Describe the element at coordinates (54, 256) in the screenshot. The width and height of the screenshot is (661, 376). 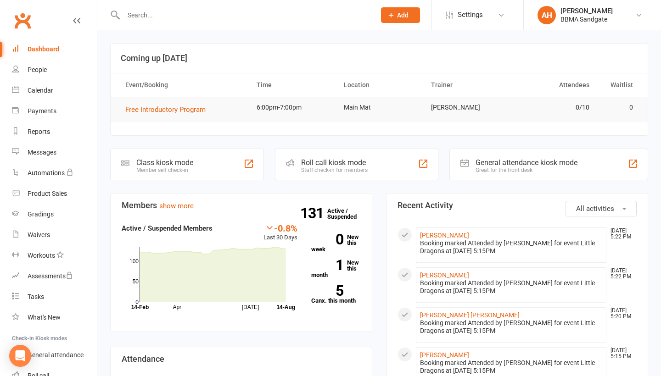
I see `a: Workouts` at that location.